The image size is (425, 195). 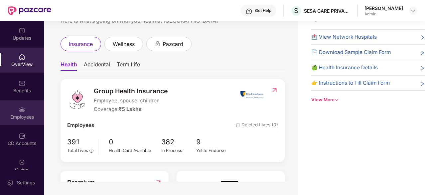 I want to click on span: 0, so click(x=135, y=142).